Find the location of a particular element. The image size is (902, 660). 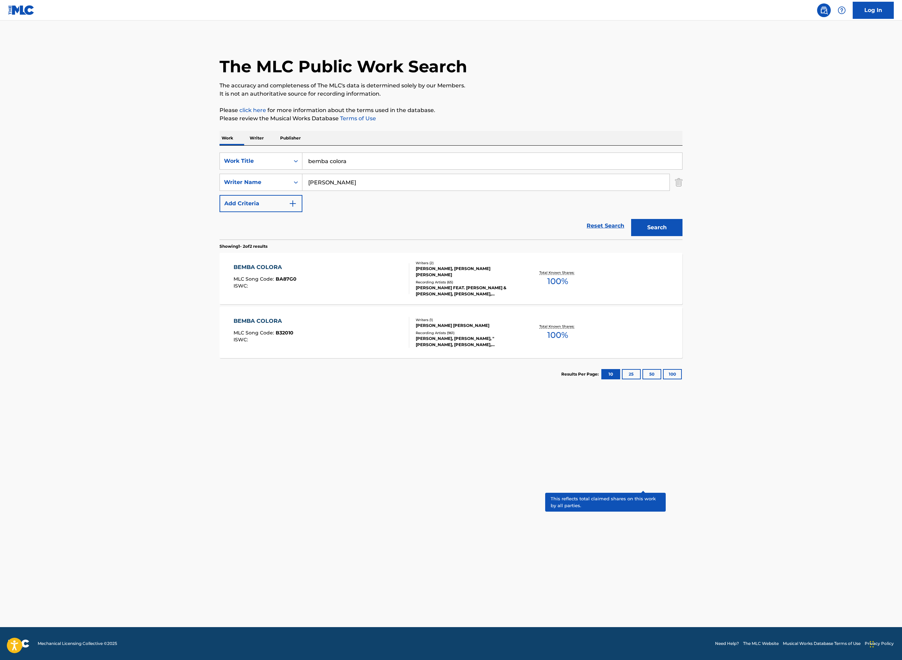

a: Reset Search is located at coordinates (606, 226).